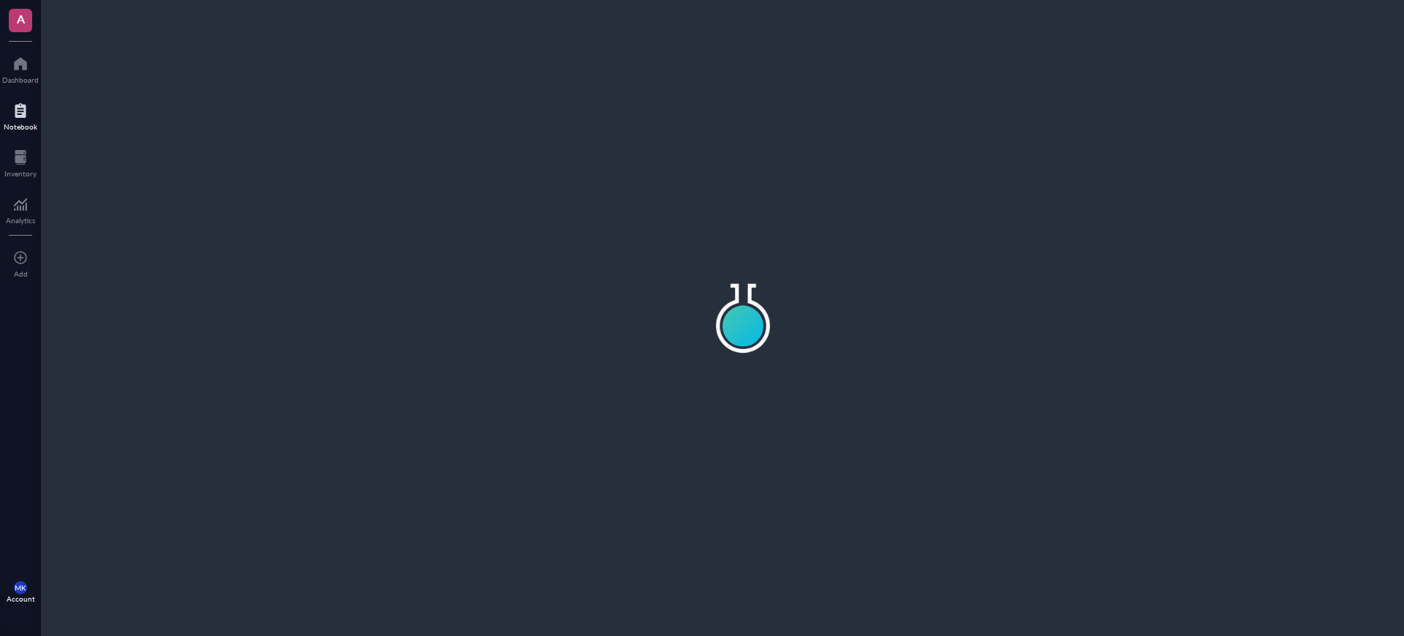 This screenshot has width=1404, height=636. I want to click on div: Analytics, so click(20, 220).